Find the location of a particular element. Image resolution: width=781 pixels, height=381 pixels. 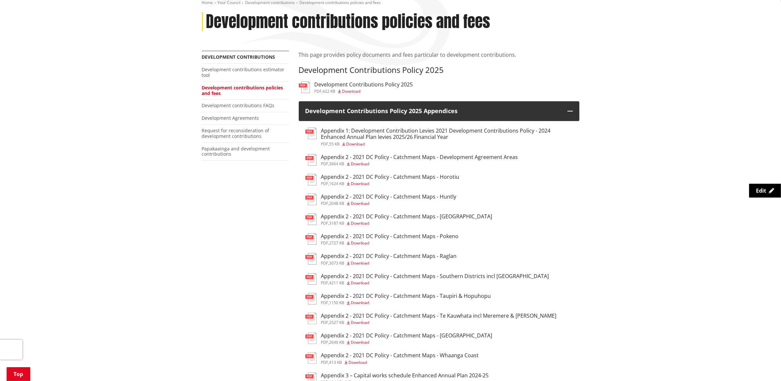

span: 1624 KB is located at coordinates (337, 183).